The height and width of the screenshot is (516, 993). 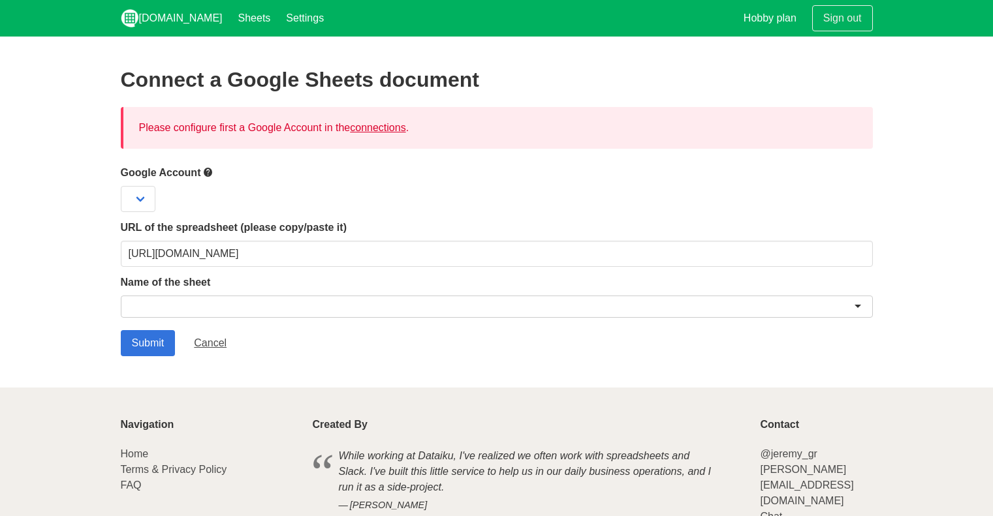 I want to click on a: Cancel, so click(x=210, y=343).